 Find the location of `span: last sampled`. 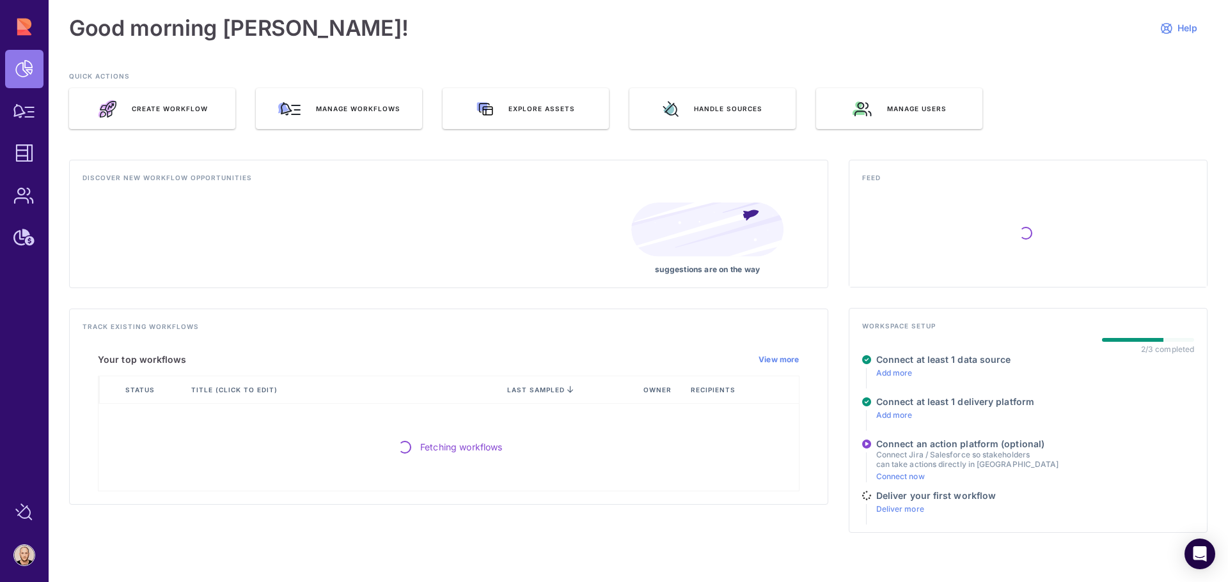

span: last sampled is located at coordinates (536, 390).